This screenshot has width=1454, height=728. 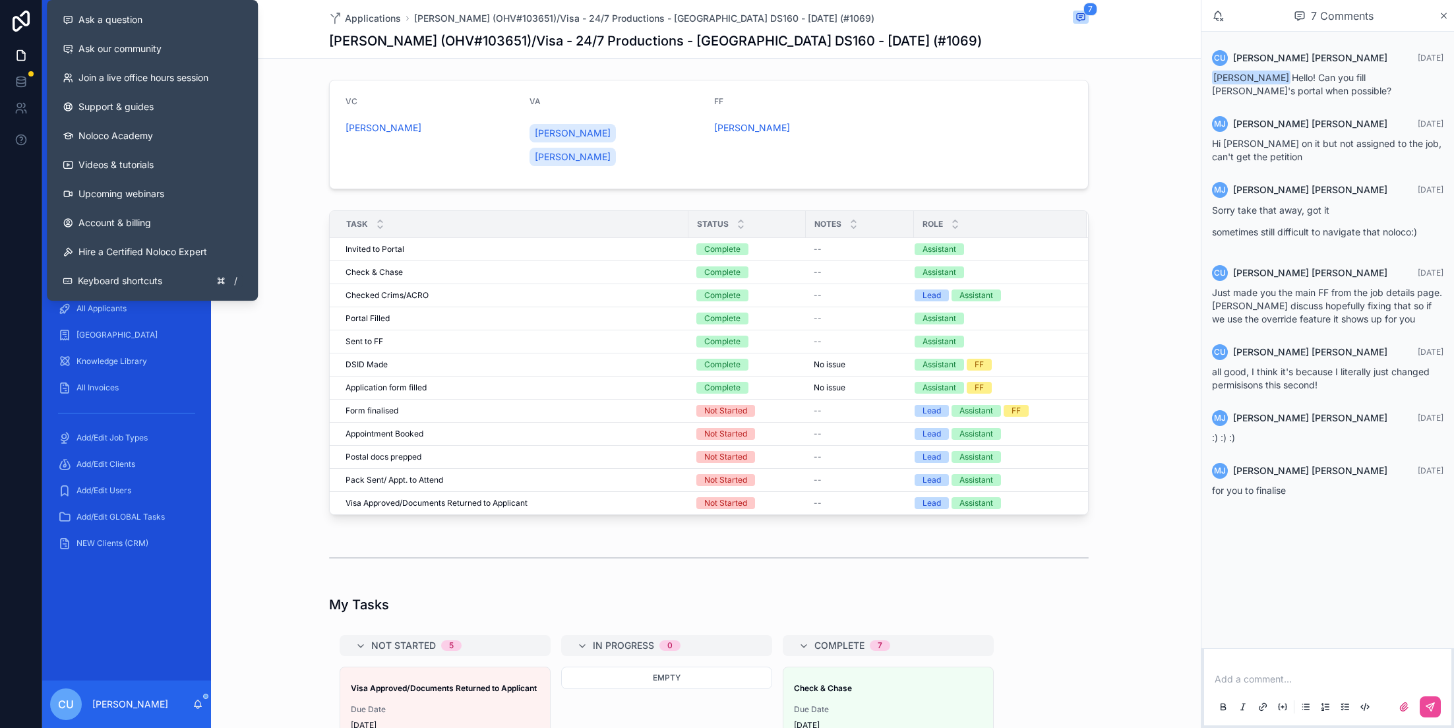 What do you see at coordinates (365, 18) in the screenshot?
I see `a: Applications` at bounding box center [365, 18].